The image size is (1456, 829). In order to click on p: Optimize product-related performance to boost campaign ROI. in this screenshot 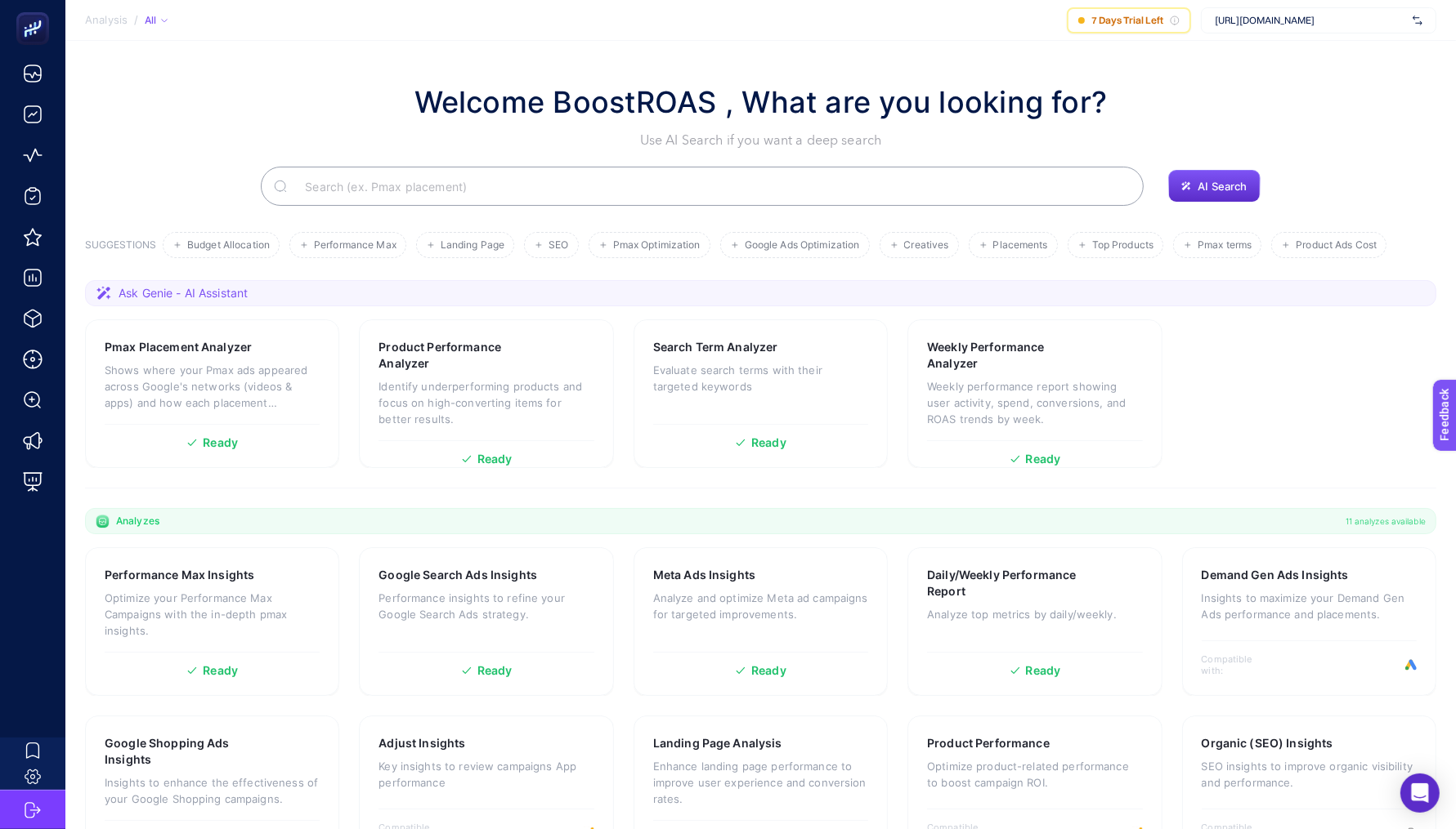, I will do `click(1034, 775)`.